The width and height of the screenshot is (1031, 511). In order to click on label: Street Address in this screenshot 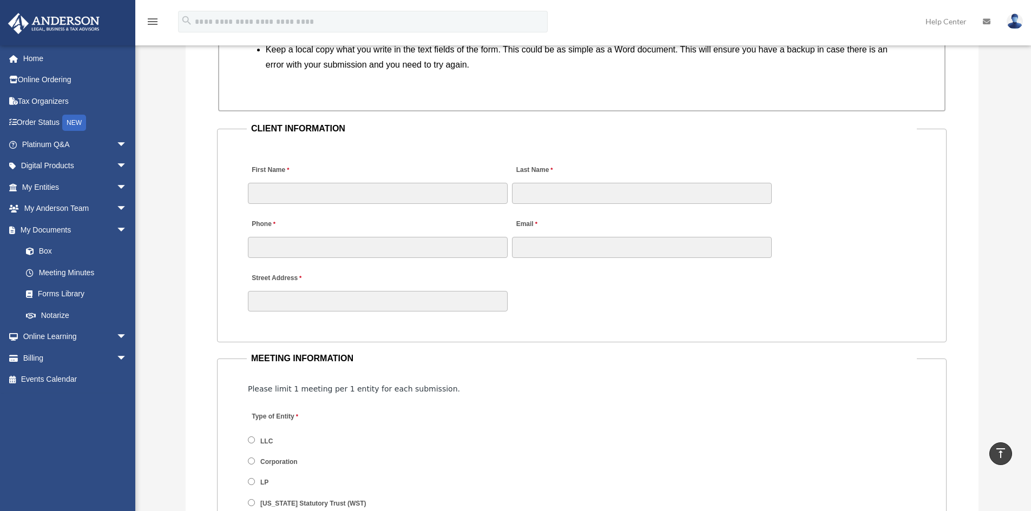, I will do `click(299, 279)`.